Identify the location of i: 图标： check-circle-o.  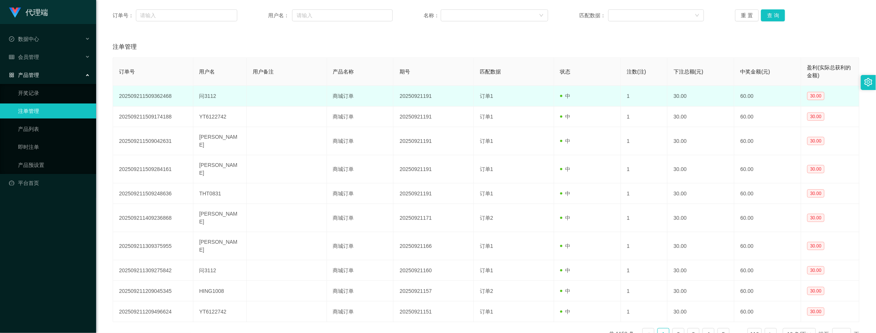
(12, 39).